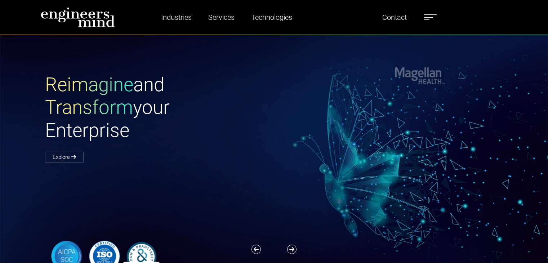 The width and height of the screenshot is (548, 263). What do you see at coordinates (394, 17) in the screenshot?
I see `a: Contact` at bounding box center [394, 17].